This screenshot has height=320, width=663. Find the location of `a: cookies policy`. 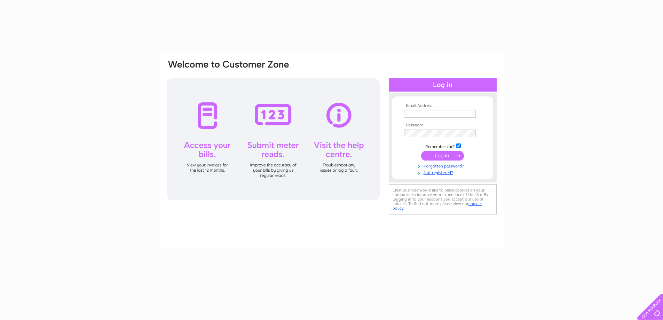

a: cookies policy is located at coordinates (437, 206).